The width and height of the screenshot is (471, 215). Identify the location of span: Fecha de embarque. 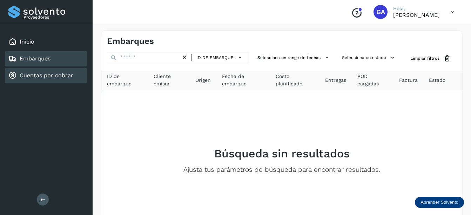
(243, 80).